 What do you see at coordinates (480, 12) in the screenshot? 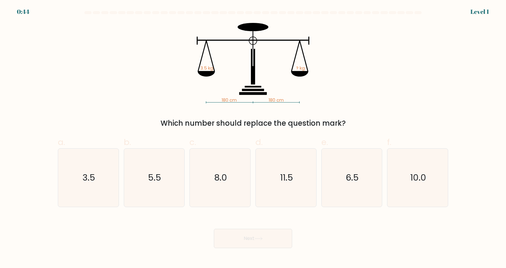
I see `div: Level 1` at bounding box center [480, 12].